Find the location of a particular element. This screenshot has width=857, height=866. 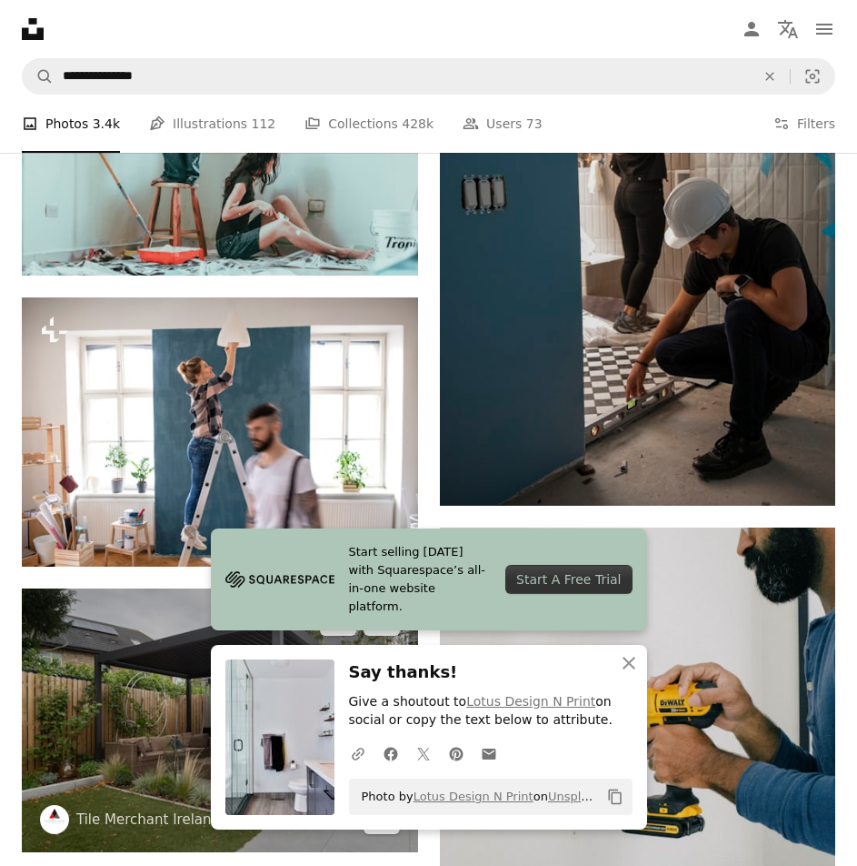

a: Share on Facebook is located at coordinates (391, 753).